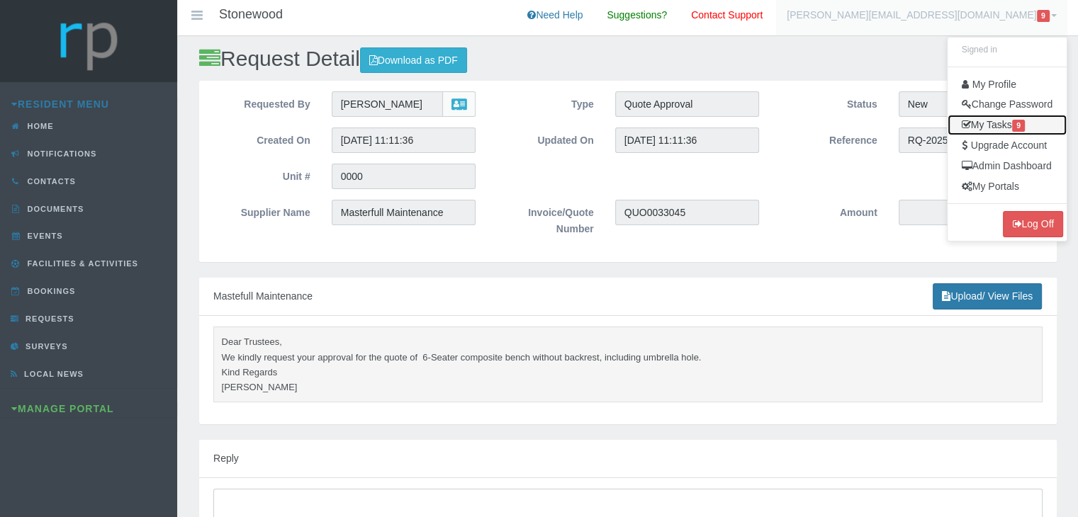 This screenshot has width=1078, height=517. Describe the element at coordinates (413, 60) in the screenshot. I see `a: Download as PDF` at that location.